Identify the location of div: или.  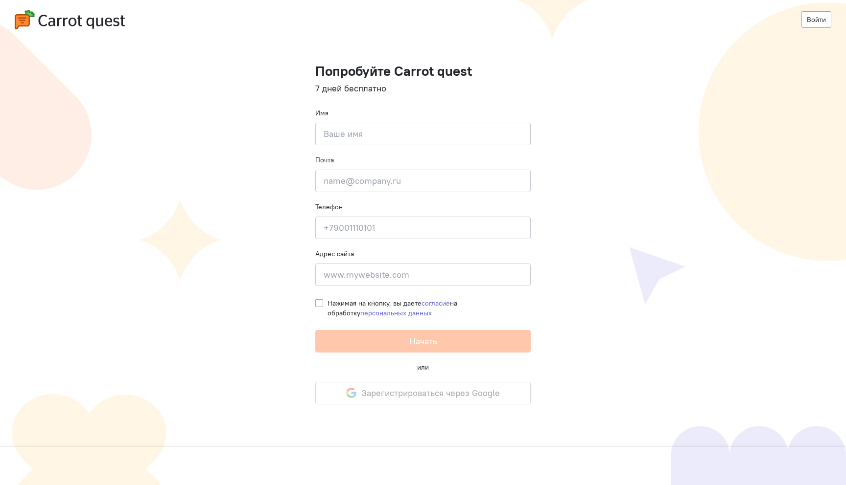
(423, 368).